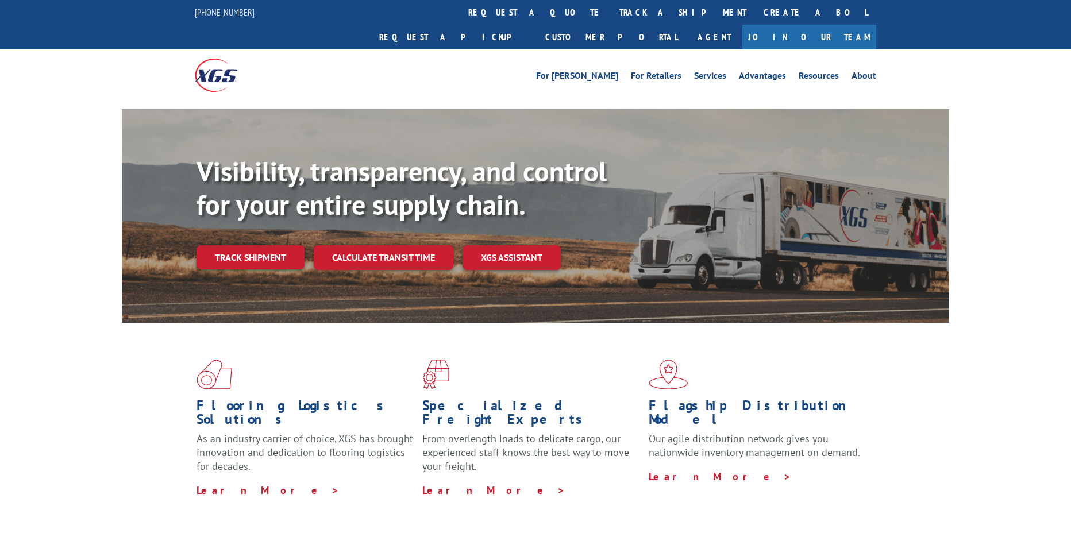 This screenshot has width=1071, height=533. I want to click on a: Request a pickup, so click(454, 37).